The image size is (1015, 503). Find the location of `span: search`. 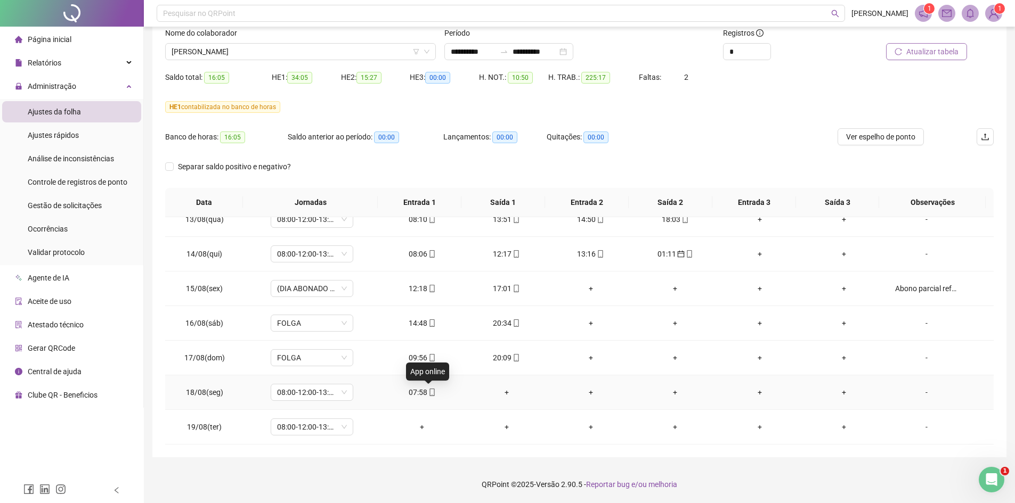

span: search is located at coordinates (835, 13).